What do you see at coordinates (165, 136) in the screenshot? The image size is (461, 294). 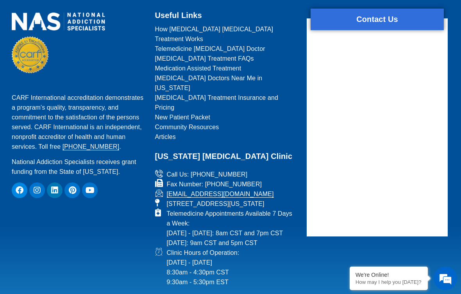 I see `span: Articles` at bounding box center [165, 136].